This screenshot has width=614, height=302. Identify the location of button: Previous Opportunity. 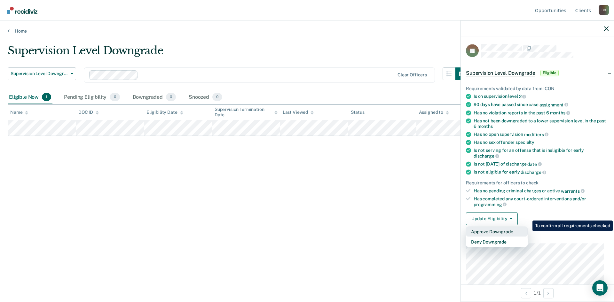
(526, 293).